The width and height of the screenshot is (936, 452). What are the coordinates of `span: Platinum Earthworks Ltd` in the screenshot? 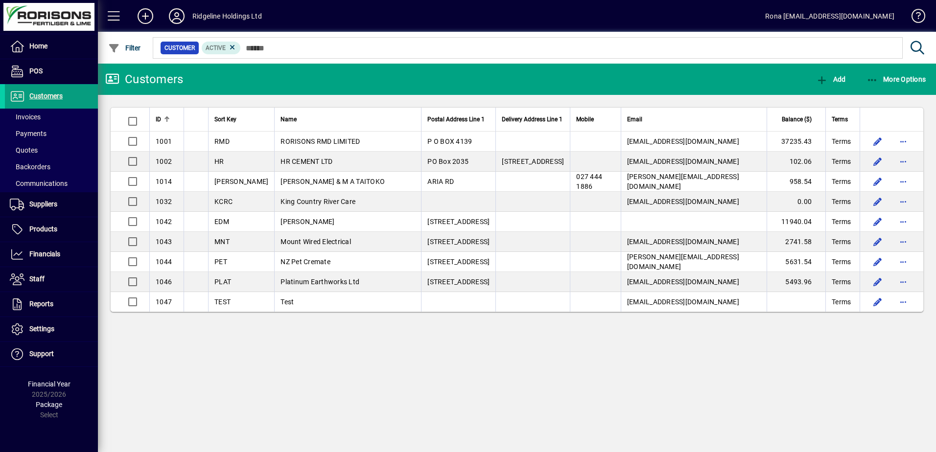 It's located at (320, 282).